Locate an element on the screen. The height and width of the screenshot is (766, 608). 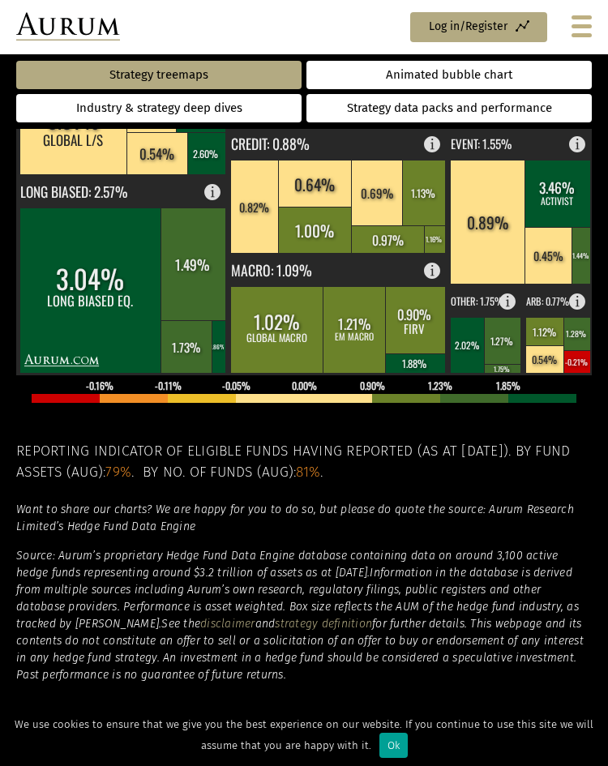
span: 81% is located at coordinates (308, 472).